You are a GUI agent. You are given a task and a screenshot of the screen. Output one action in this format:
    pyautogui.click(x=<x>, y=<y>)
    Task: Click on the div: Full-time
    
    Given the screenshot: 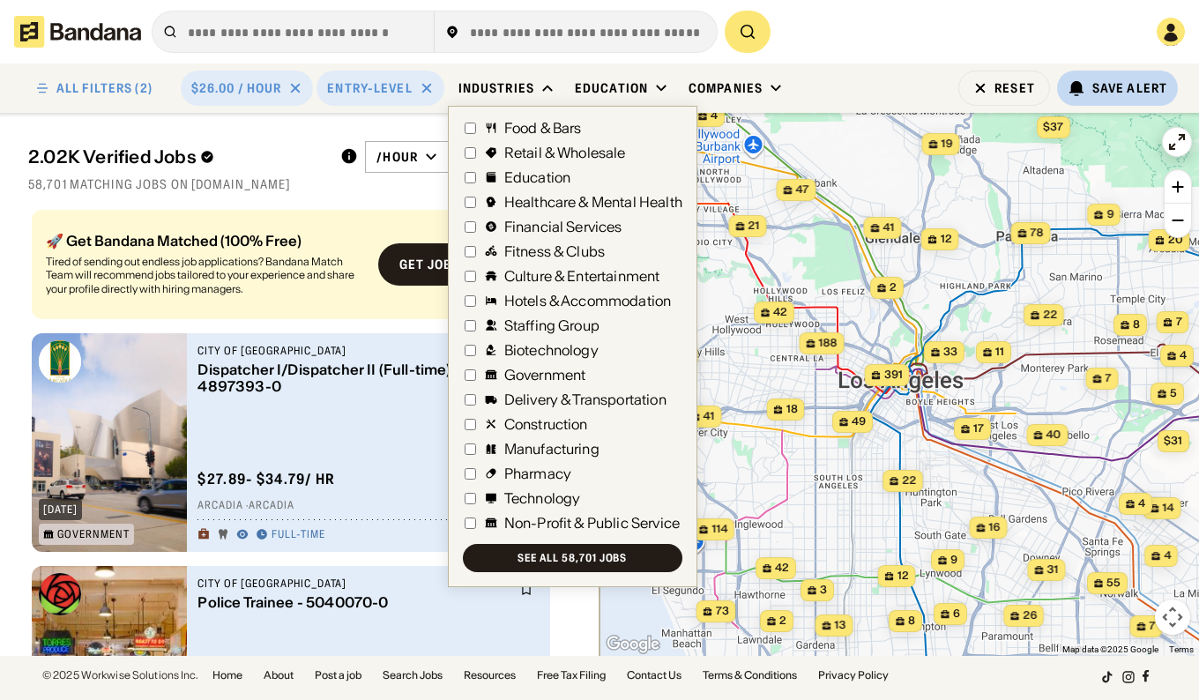 What is the action you would take?
    pyautogui.click(x=298, y=535)
    